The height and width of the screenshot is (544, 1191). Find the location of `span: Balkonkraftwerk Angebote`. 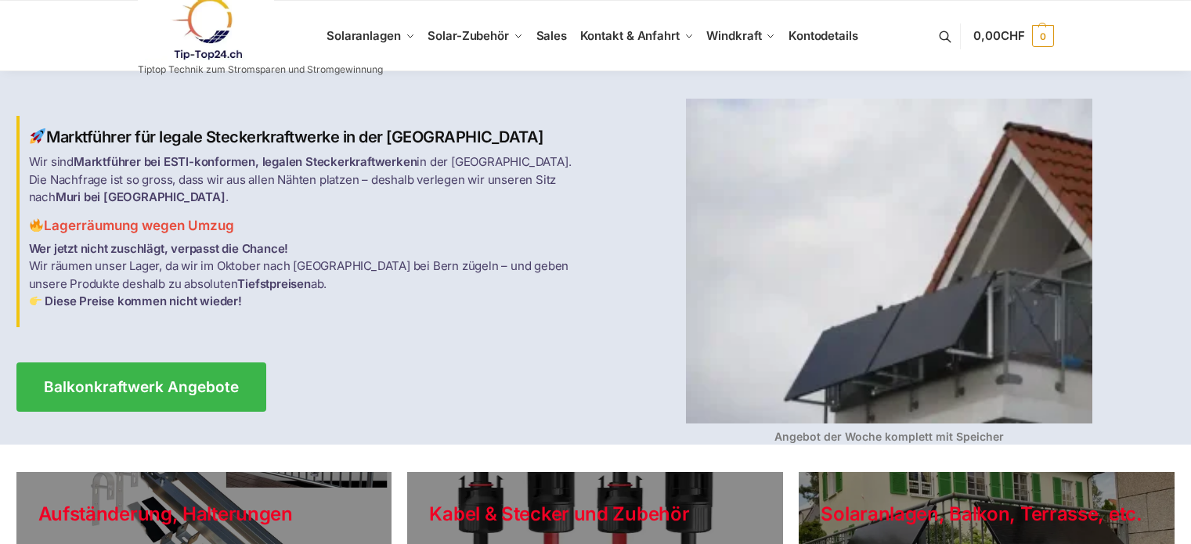

span: Balkonkraftwerk Angebote is located at coordinates (141, 387).